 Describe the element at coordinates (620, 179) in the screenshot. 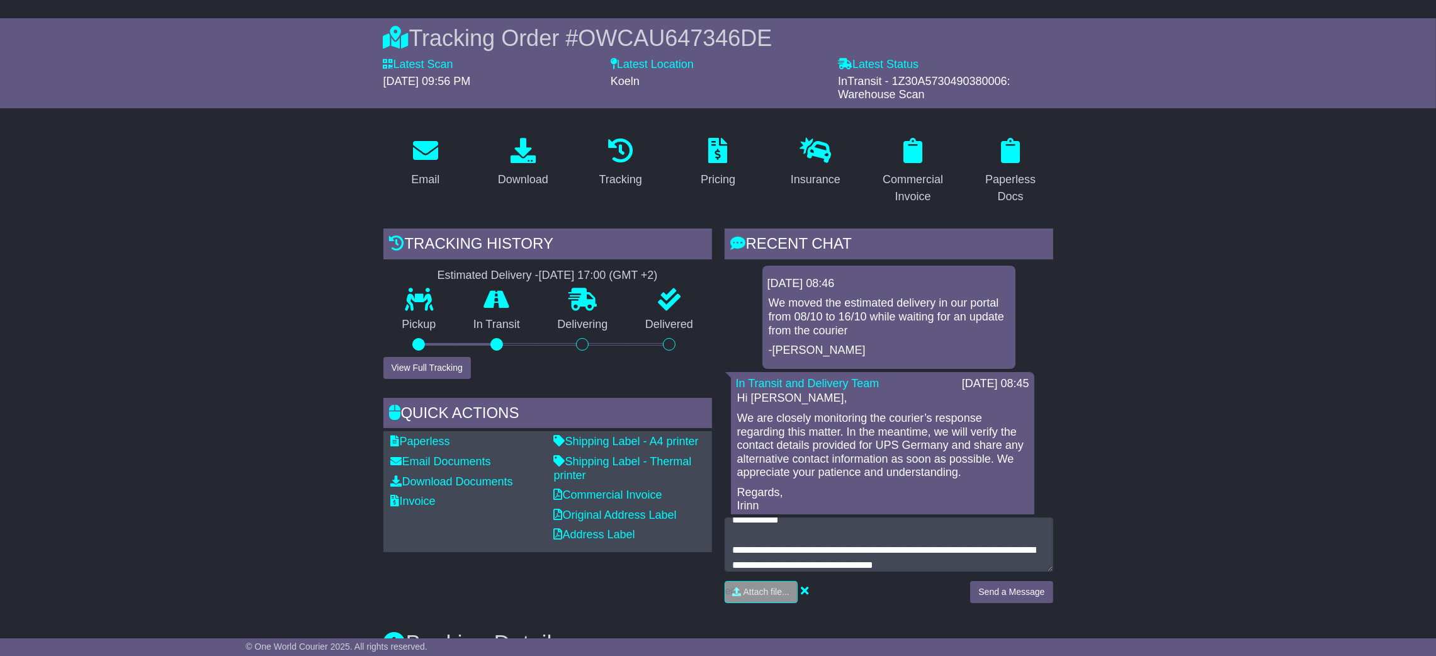

I see `div: Tracking` at that location.